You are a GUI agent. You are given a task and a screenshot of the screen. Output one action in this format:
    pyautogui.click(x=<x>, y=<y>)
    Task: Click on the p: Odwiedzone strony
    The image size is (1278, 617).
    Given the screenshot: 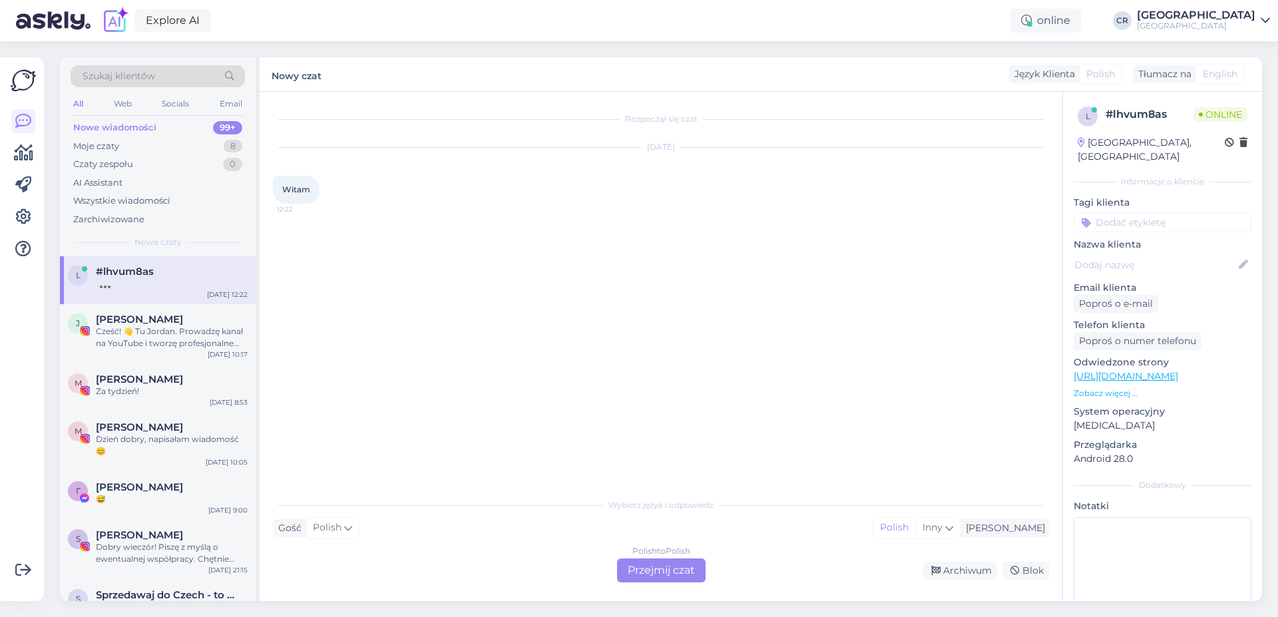 What is the action you would take?
    pyautogui.click(x=1162, y=362)
    